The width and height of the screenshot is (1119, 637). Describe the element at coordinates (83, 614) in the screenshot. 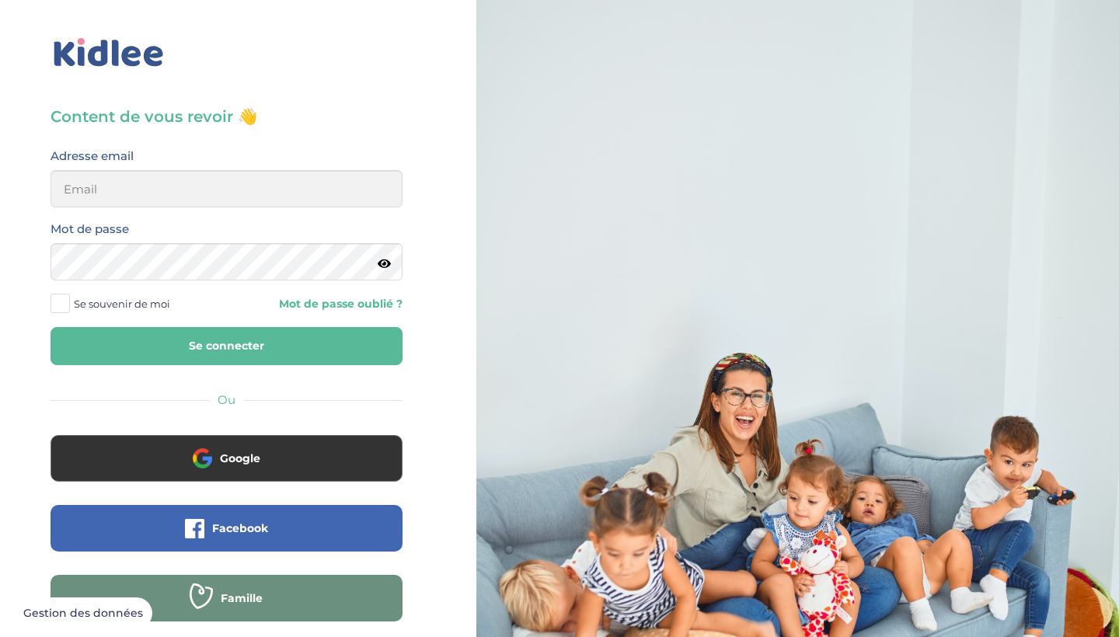

I see `button: Gestion des données` at that location.